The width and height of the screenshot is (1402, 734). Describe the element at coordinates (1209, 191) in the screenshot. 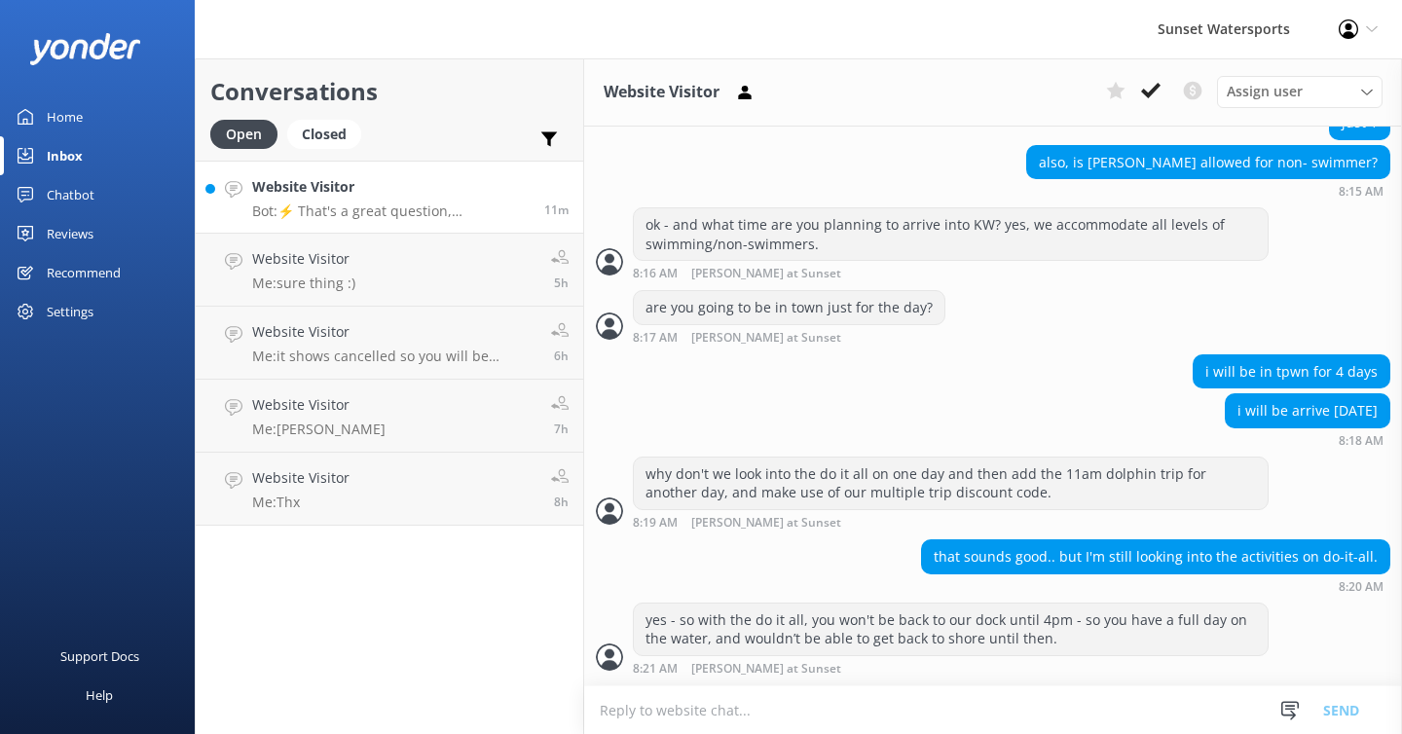

I see `div: Oct 03 2025 08:15pm (UTC -05:00) America/Cancun` at that location.